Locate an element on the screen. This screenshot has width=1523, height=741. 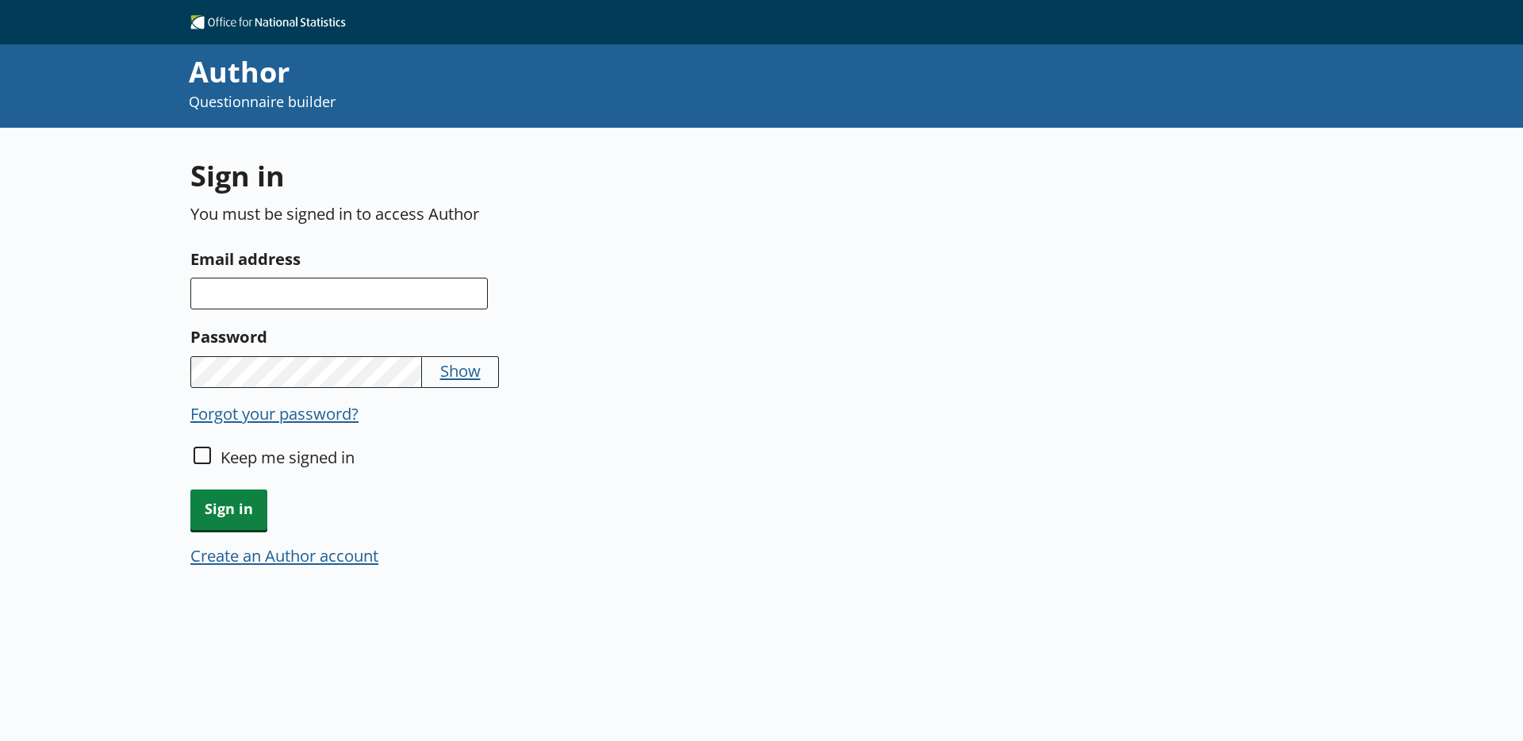
button: Sign in is located at coordinates (228, 509).